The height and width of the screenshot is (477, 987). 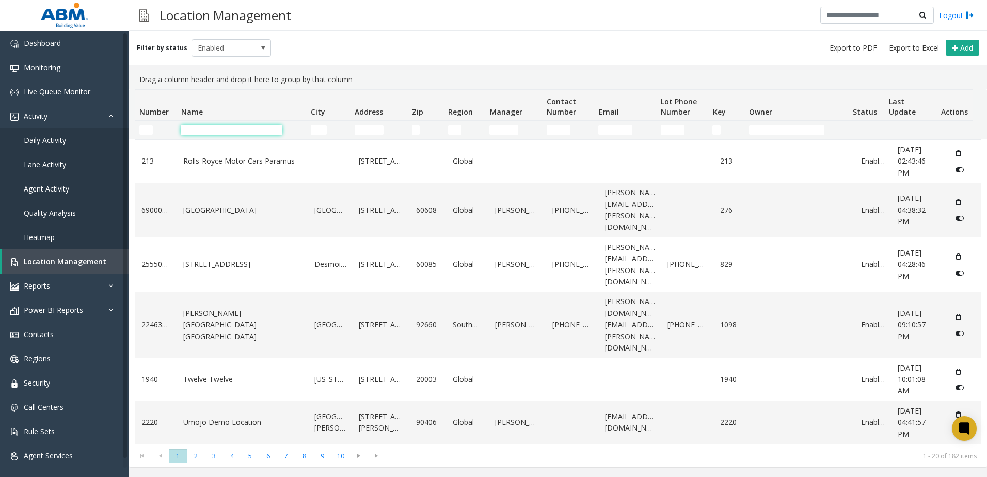 I want to click on span: Agent Services, so click(x=48, y=455).